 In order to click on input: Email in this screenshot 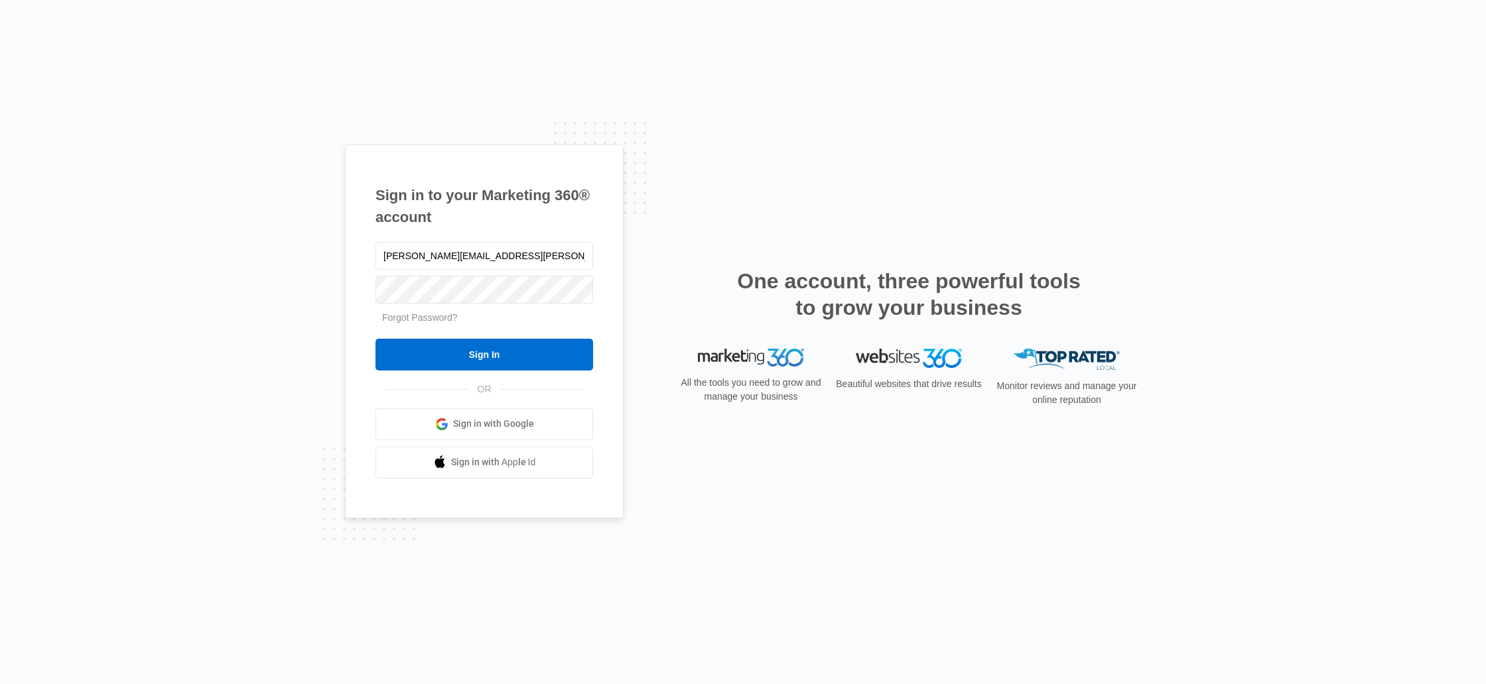, I will do `click(484, 256)`.